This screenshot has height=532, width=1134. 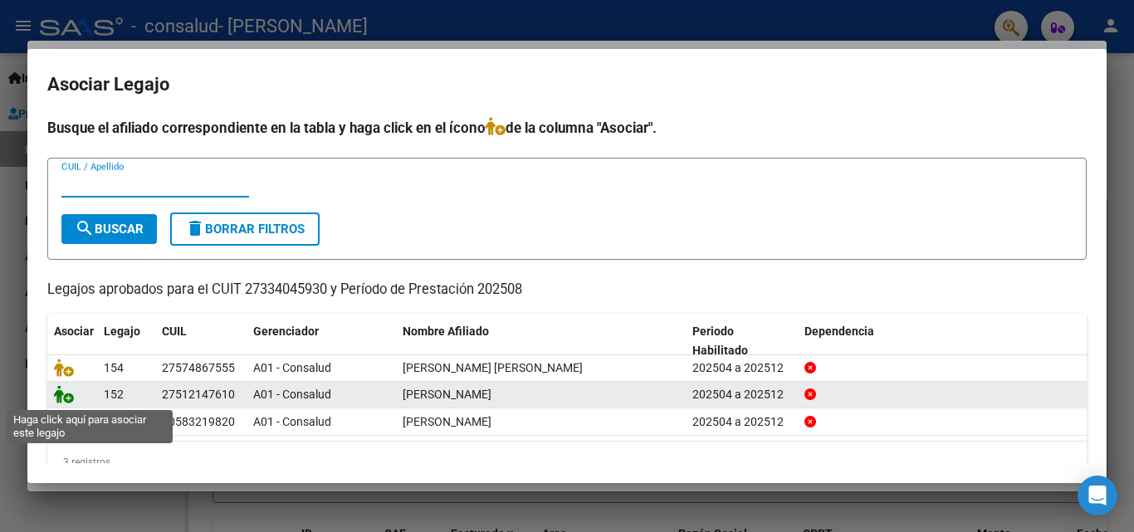 What do you see at coordinates (1098, 496) in the screenshot?
I see `div: Open Intercom Messenger` at bounding box center [1098, 496].